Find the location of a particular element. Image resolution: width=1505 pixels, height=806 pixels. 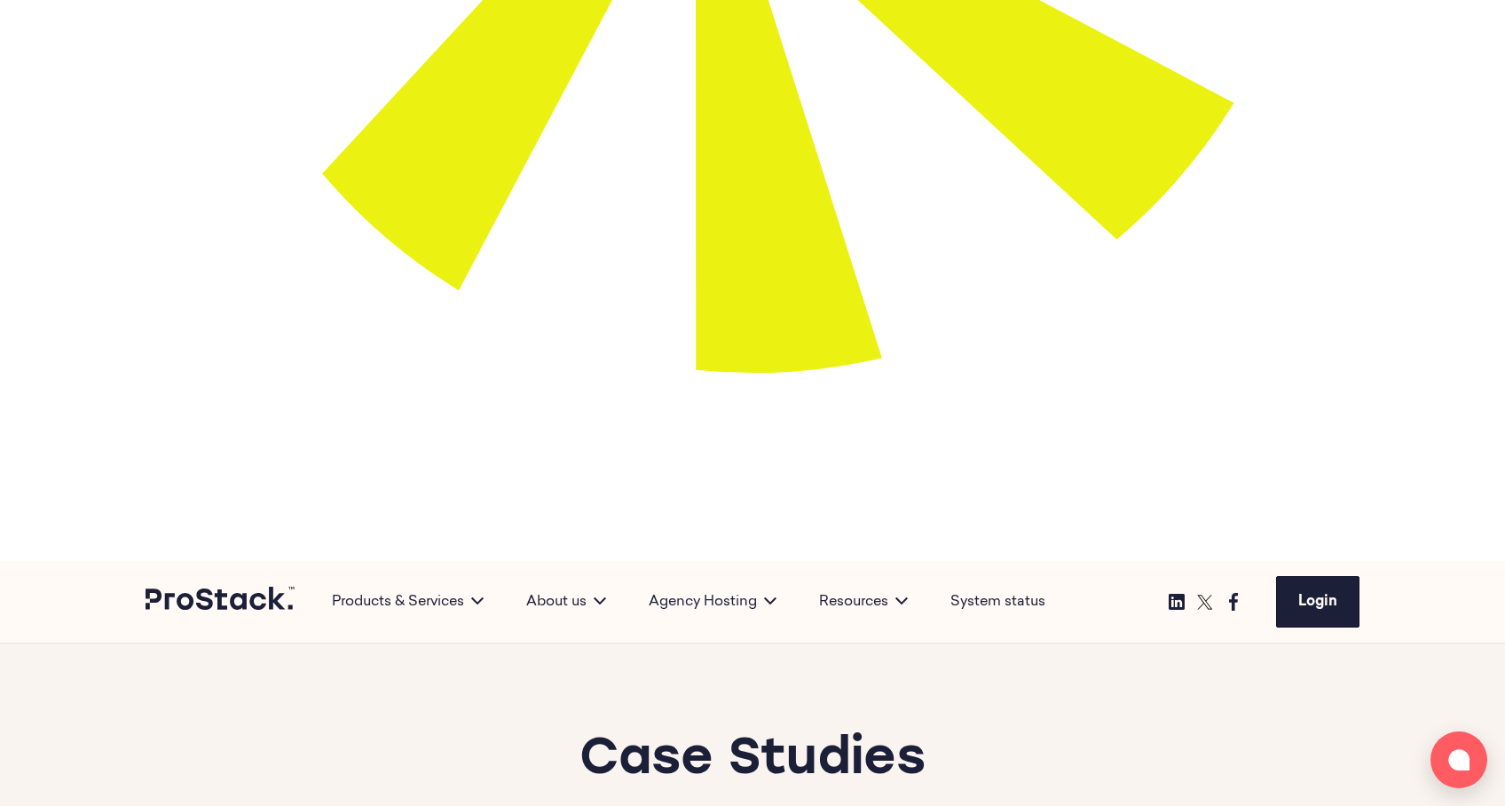

div: Agency Hosting is located at coordinates (713, 602).